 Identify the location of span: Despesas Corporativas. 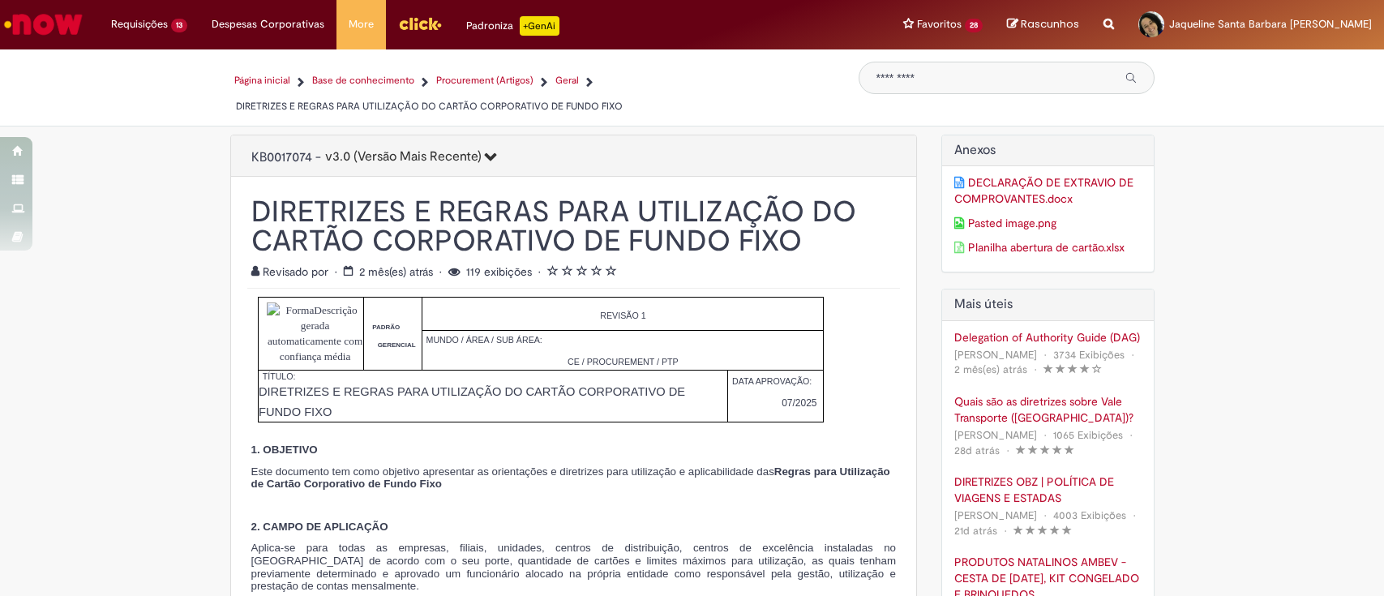
(268, 24).